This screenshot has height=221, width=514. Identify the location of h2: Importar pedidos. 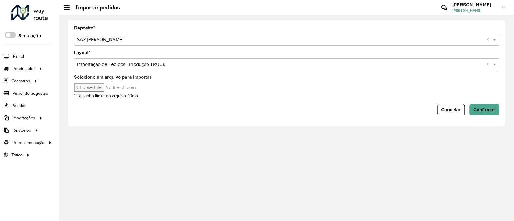
(95, 8).